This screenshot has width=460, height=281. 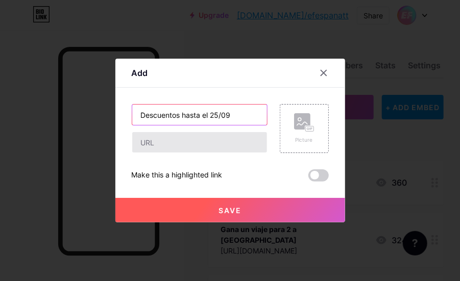 I want to click on div: Picture, so click(x=304, y=140).